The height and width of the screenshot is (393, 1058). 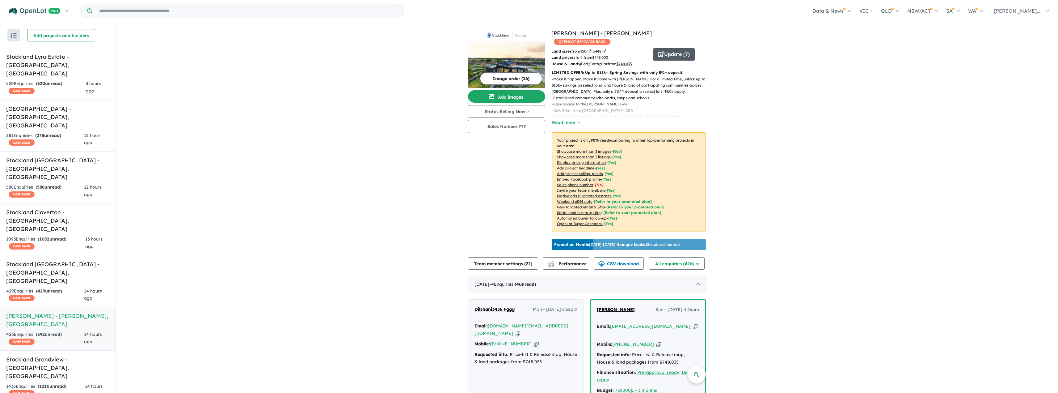 I want to click on span: 392, so click(x=41, y=334).